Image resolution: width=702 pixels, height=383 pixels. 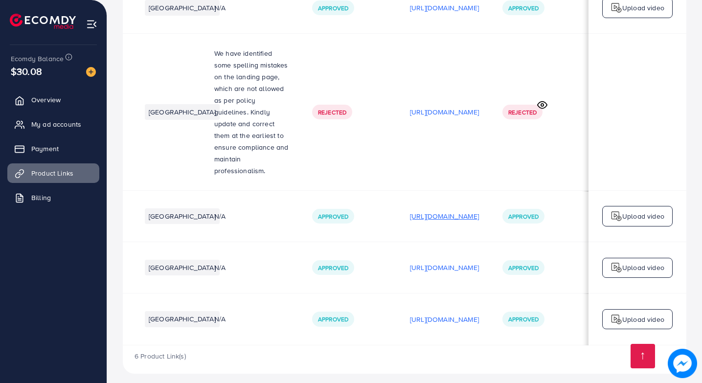 I want to click on img: menu, so click(x=91, y=24).